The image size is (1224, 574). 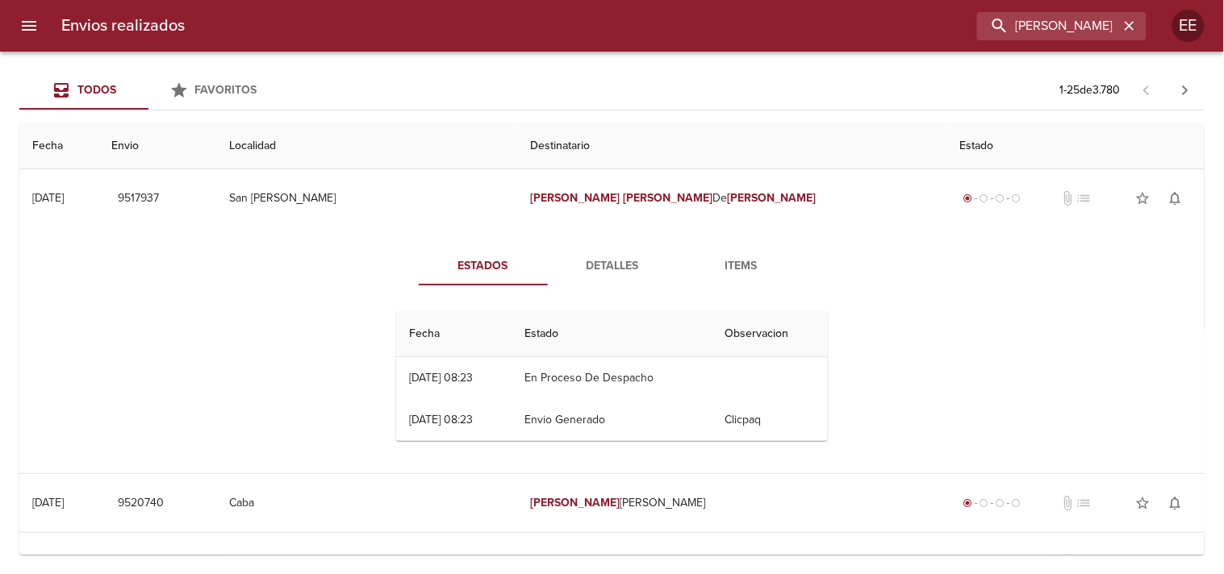 What do you see at coordinates (367, 503) in the screenshot?
I see `td: Caba` at bounding box center [367, 503].